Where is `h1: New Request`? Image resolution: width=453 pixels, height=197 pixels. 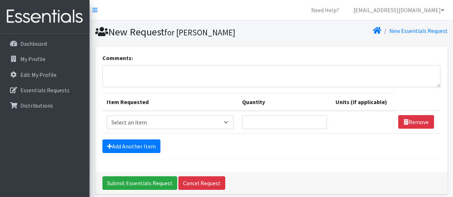
h1: New Request is located at coordinates (182, 32).